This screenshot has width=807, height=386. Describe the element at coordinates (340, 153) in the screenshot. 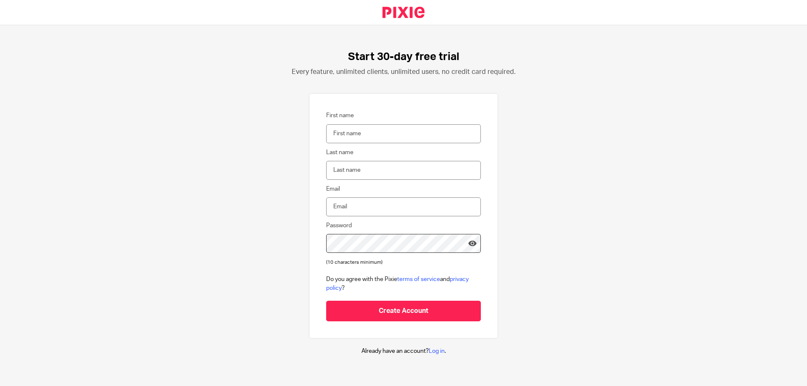

I see `label: Last name` at that location.